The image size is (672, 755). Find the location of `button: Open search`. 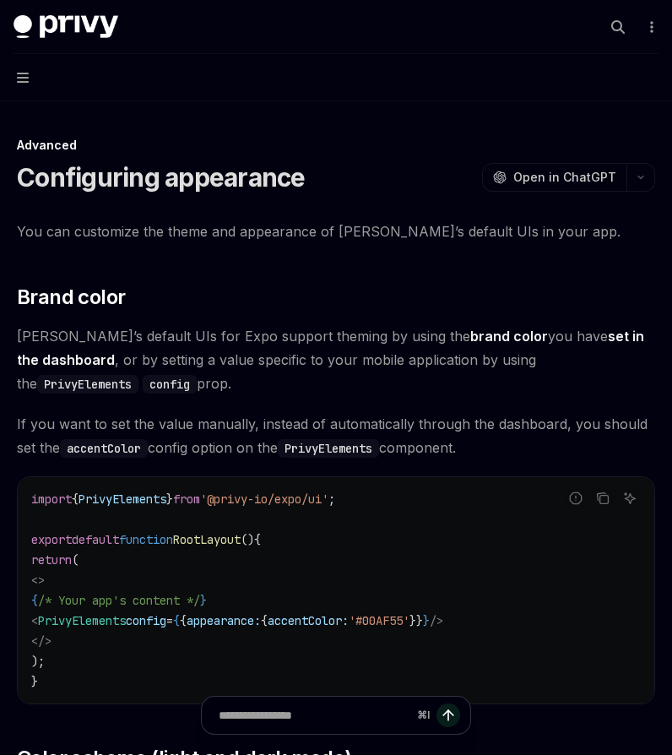

button: Open search is located at coordinates (618, 27).